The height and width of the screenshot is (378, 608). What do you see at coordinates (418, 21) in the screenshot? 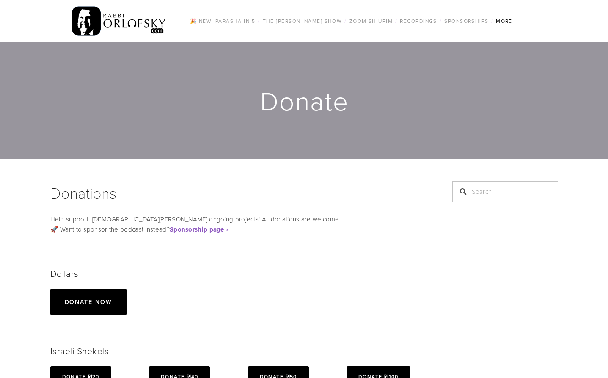
I see `a: Recordings` at bounding box center [418, 21].